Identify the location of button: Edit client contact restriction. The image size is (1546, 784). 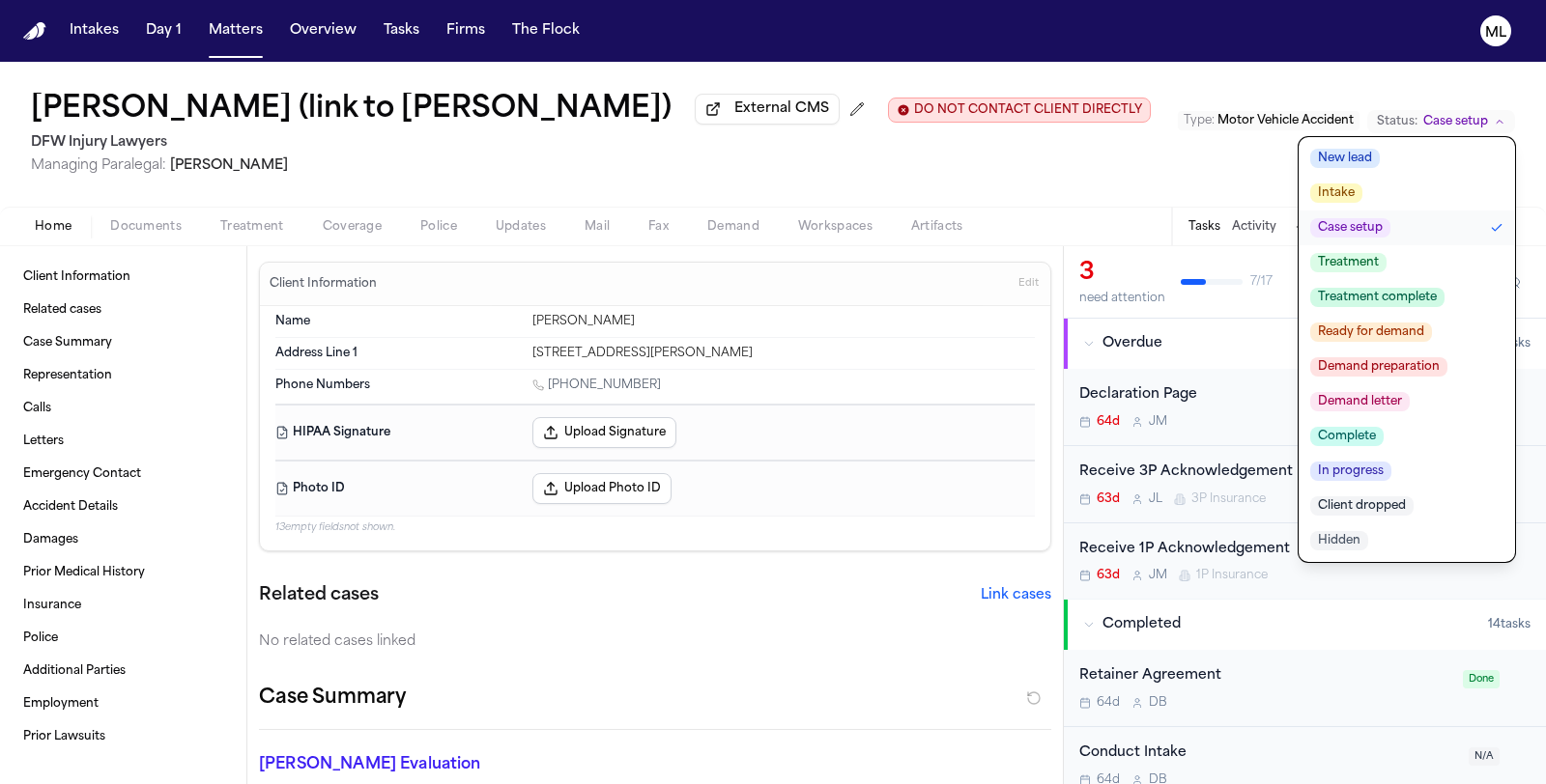
(1019, 110).